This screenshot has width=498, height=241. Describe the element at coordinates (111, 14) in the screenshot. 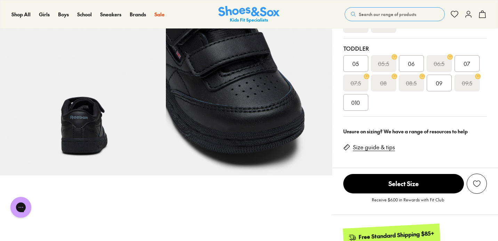

I see `a: Sneakers` at that location.